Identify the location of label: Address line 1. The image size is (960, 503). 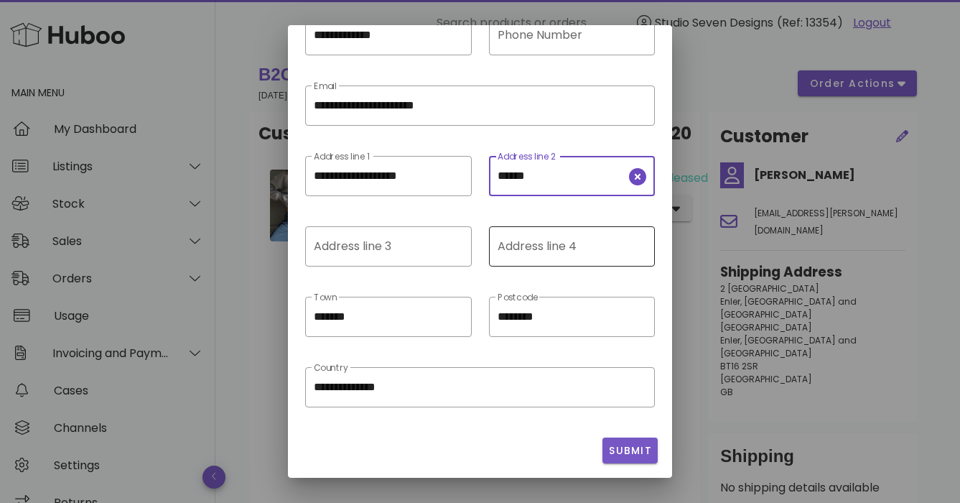
(342, 157).